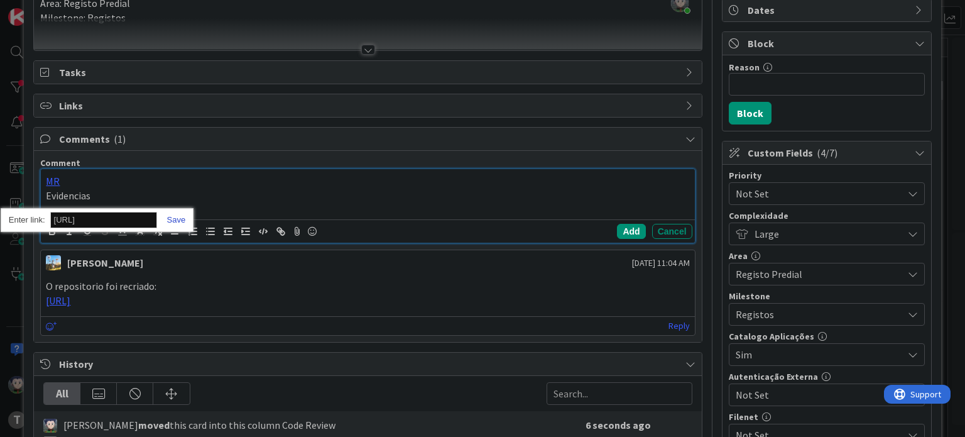 This screenshot has height=437, width=965. I want to click on p: O repositorio foi recriado:, so click(368, 286).